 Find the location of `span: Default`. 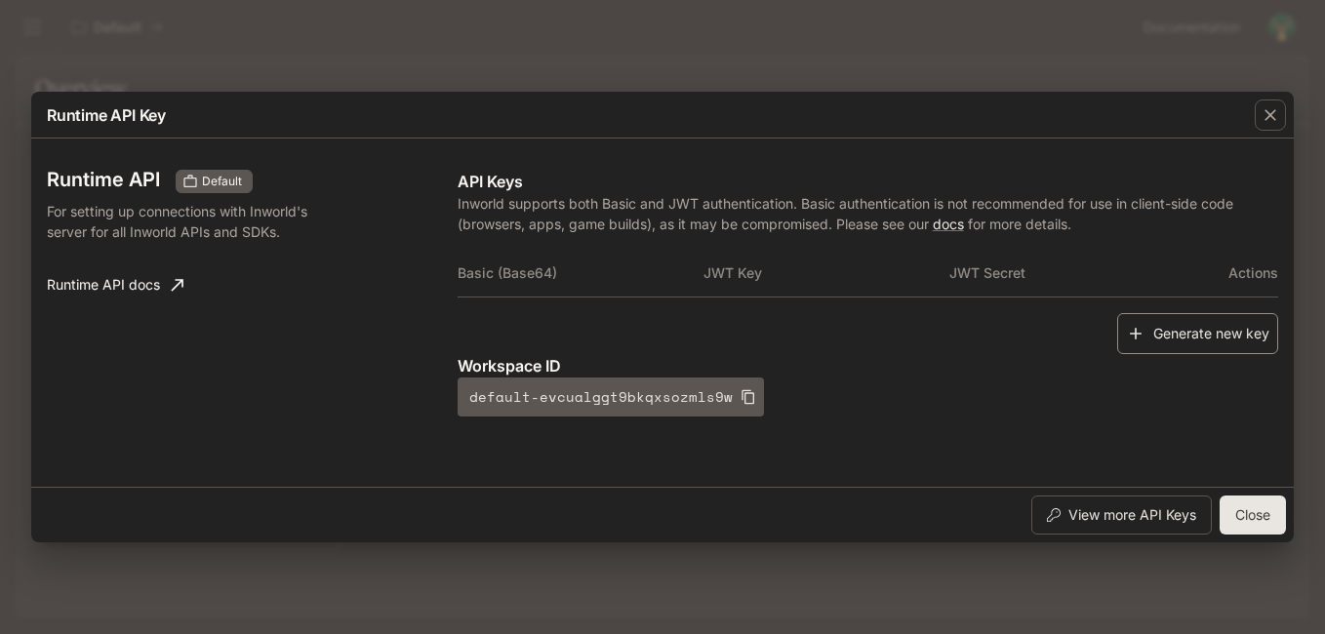

span: Default is located at coordinates (221, 181).